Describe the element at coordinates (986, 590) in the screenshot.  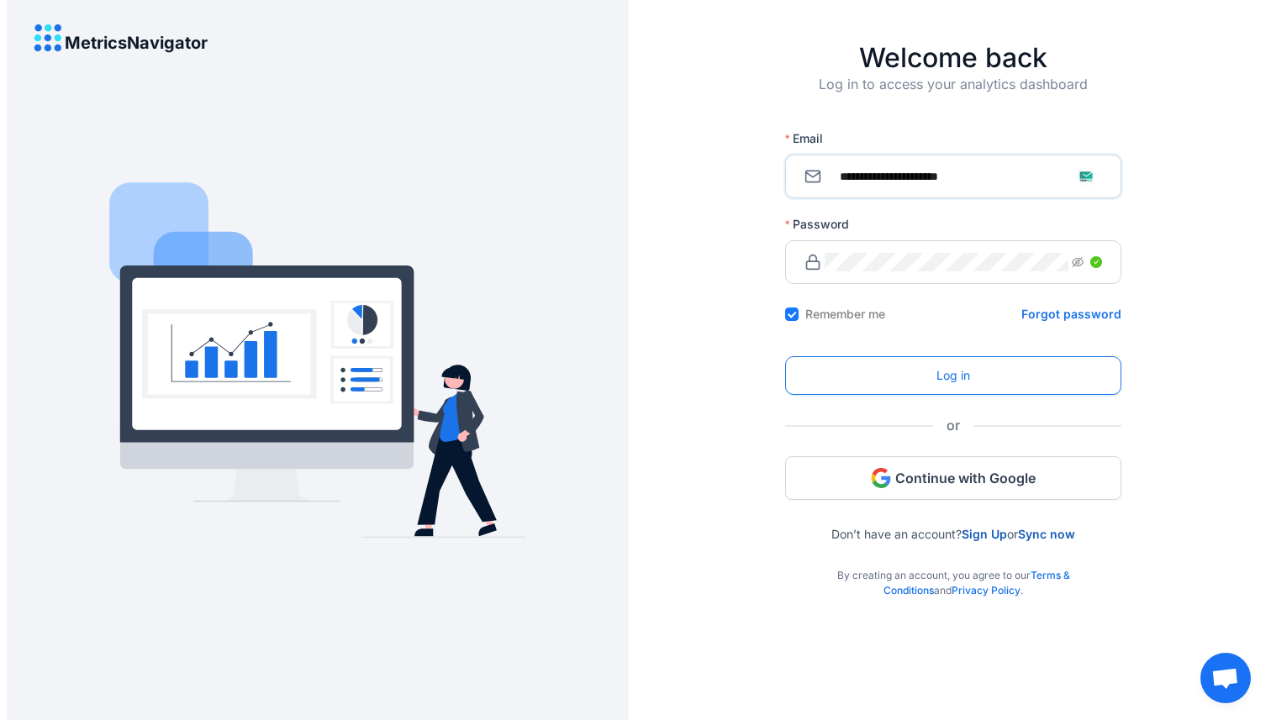
I see `a: Privacy Policy` at that location.